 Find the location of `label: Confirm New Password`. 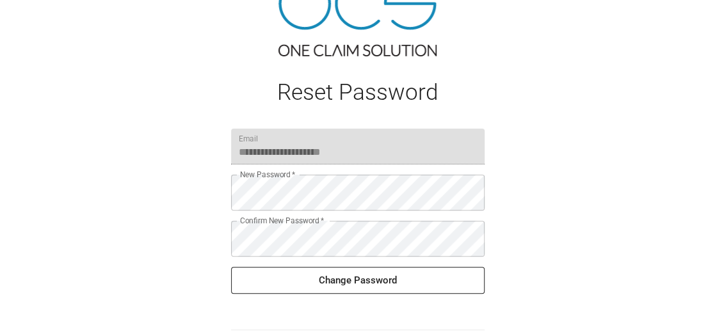

label: Confirm New Password is located at coordinates (281, 220).